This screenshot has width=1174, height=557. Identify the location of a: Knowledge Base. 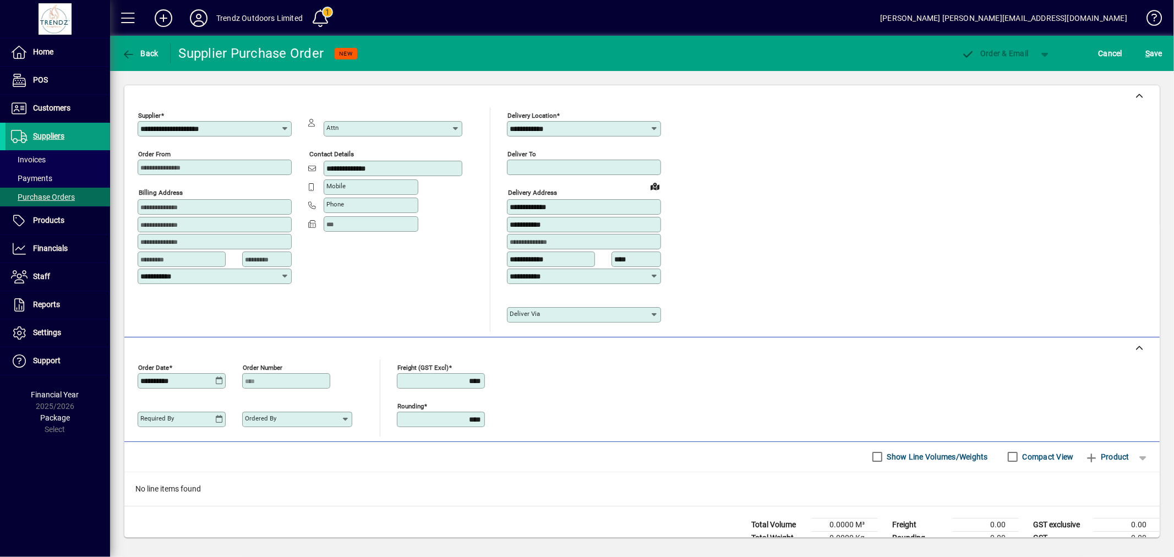
(1149, 20).